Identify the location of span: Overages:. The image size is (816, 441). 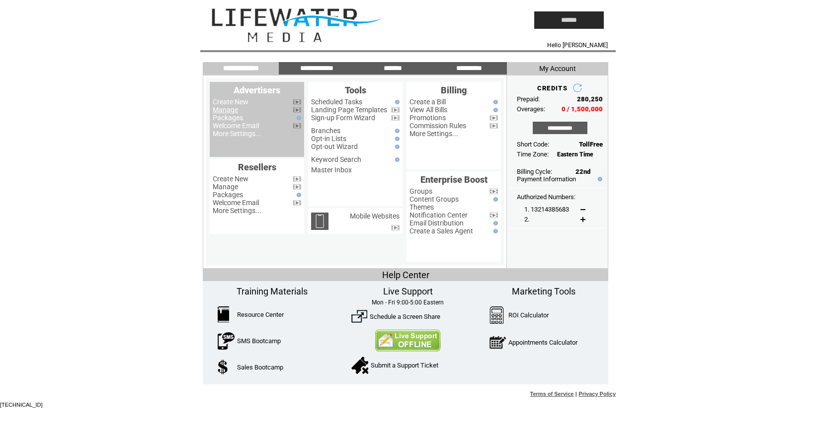
(531, 109).